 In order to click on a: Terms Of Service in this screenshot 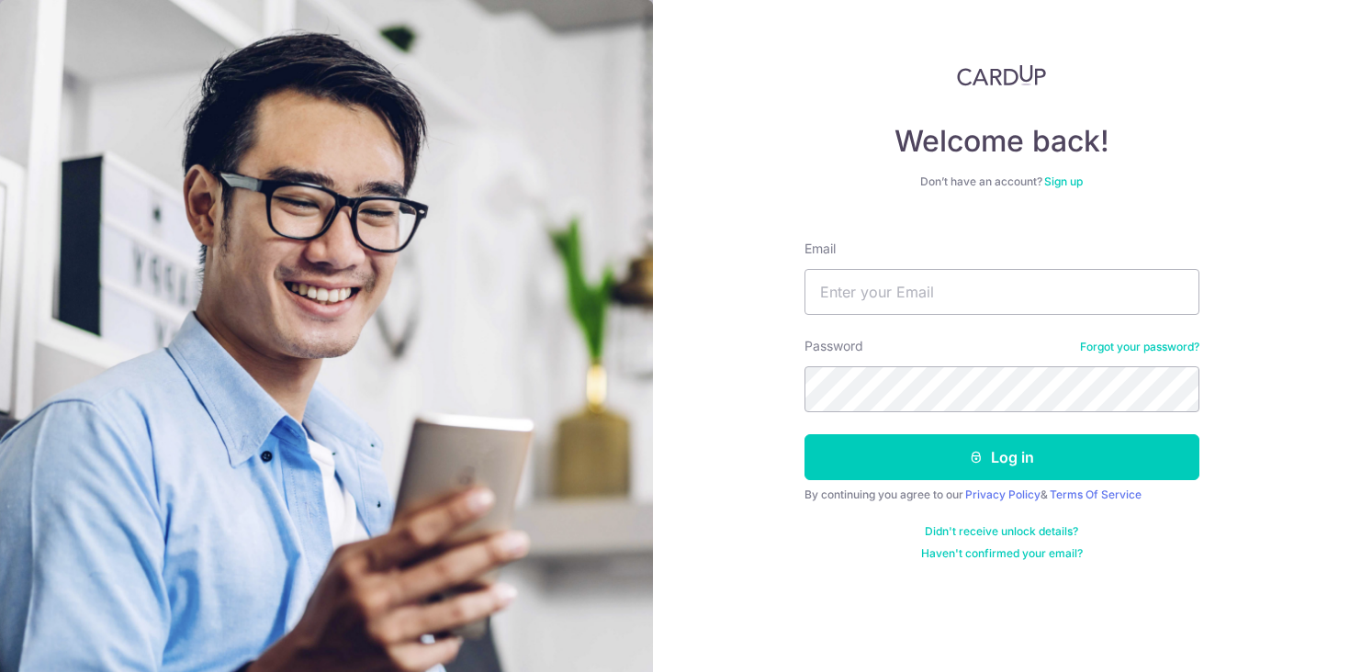, I will do `click(1096, 494)`.